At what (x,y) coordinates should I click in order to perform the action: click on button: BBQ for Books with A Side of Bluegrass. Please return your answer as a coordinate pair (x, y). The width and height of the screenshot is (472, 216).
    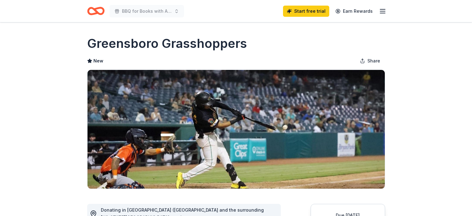
    Looking at the image, I should click on (147, 11).